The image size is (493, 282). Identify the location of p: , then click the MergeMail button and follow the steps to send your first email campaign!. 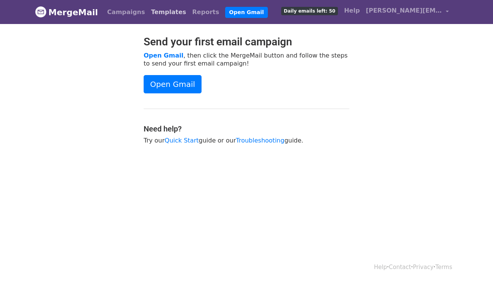
(247, 59).